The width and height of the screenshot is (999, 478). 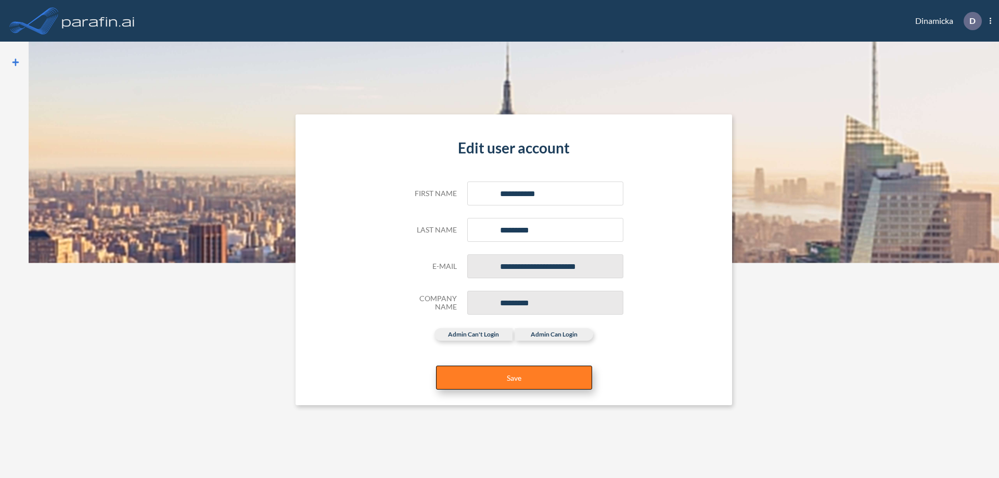 What do you see at coordinates (431, 230) in the screenshot?
I see `h5: Last name` at bounding box center [431, 230].